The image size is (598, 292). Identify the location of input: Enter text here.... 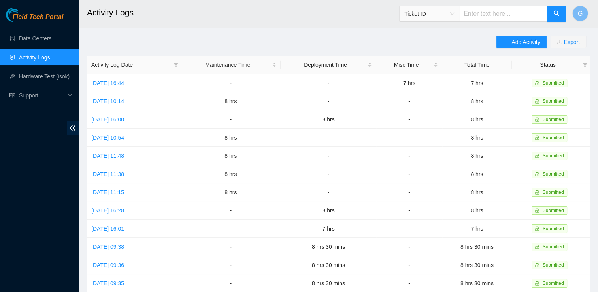
(503, 14).